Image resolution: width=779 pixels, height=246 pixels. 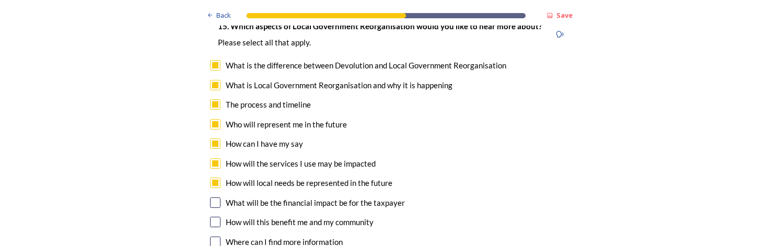 What do you see at coordinates (315, 203) in the screenshot?
I see `div: What will be the financial impact be for the taxpayer` at bounding box center [315, 203].